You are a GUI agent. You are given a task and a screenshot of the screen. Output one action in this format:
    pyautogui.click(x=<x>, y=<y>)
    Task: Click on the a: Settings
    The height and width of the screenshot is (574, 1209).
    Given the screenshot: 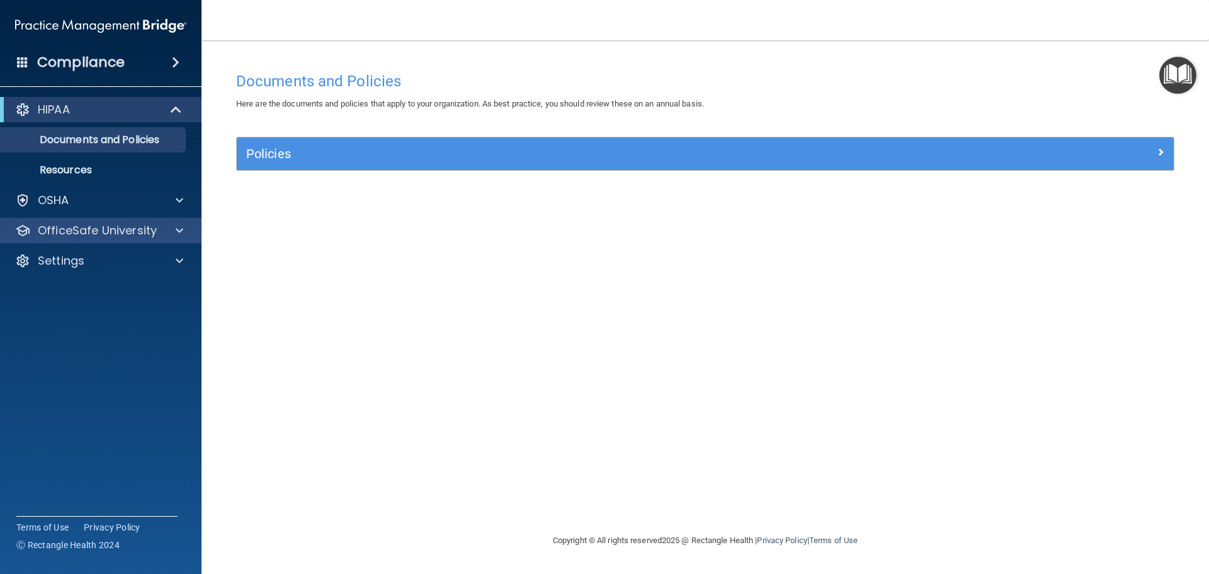 What is the action you would take?
    pyautogui.click(x=99, y=261)
    